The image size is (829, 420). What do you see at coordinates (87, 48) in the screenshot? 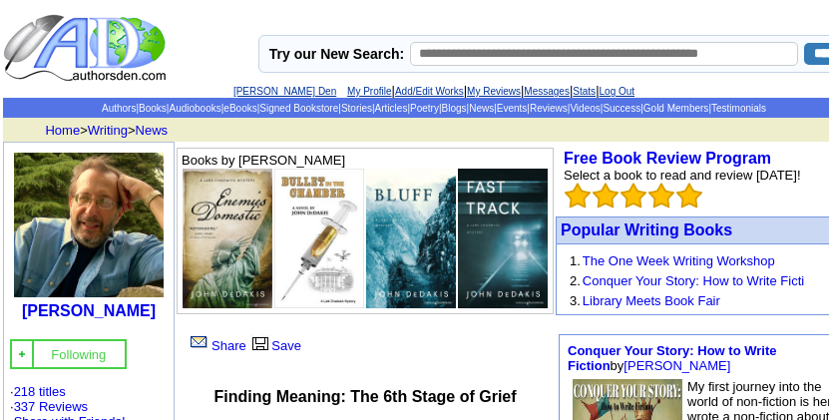
I see `img: logo_ad.gif` at bounding box center [87, 48].